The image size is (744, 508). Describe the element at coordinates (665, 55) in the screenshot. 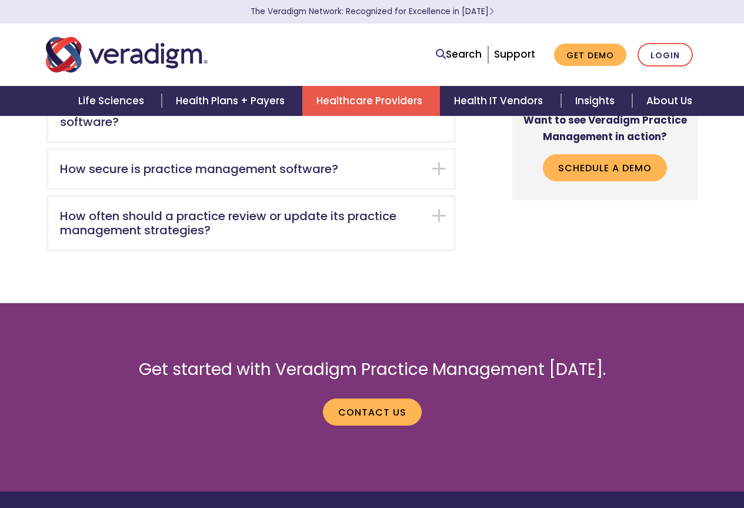

I see `a: Login` at that location.